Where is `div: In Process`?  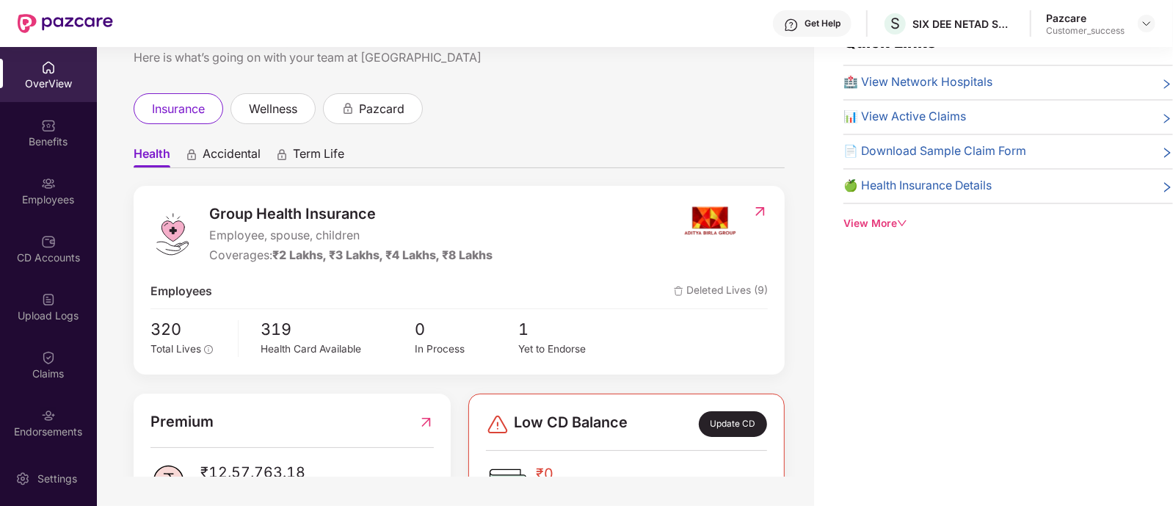
div: In Process is located at coordinates (467, 350).